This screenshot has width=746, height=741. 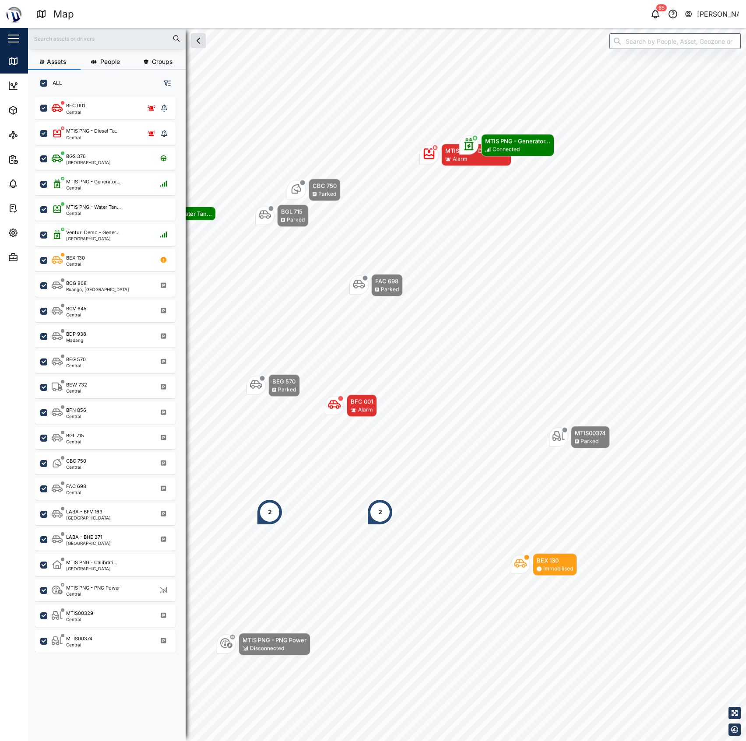 I want to click on canvas: Map, so click(x=387, y=384).